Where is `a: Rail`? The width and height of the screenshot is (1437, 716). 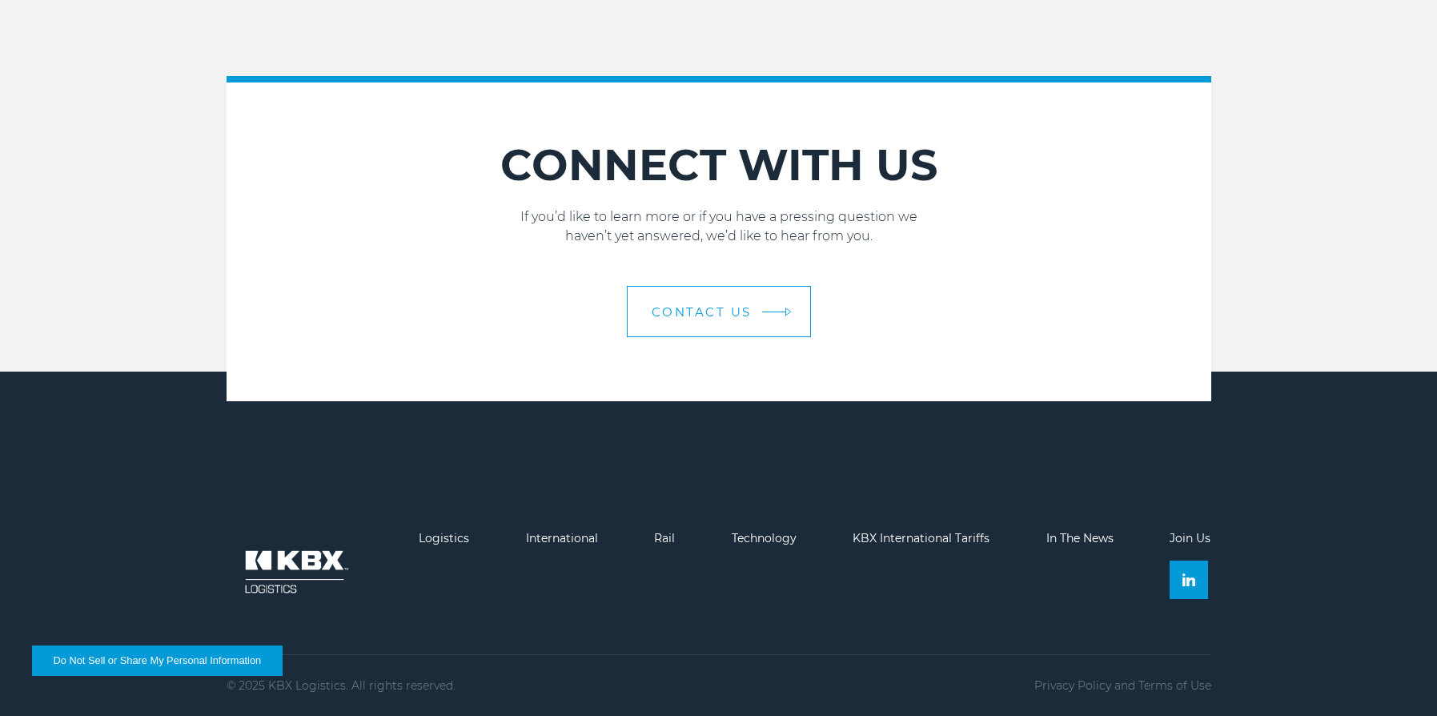
a: Rail is located at coordinates (664, 538).